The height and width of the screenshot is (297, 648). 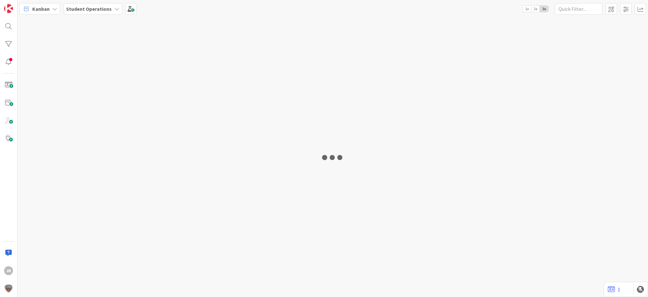 I want to click on input: Quick Filter..., so click(x=579, y=9).